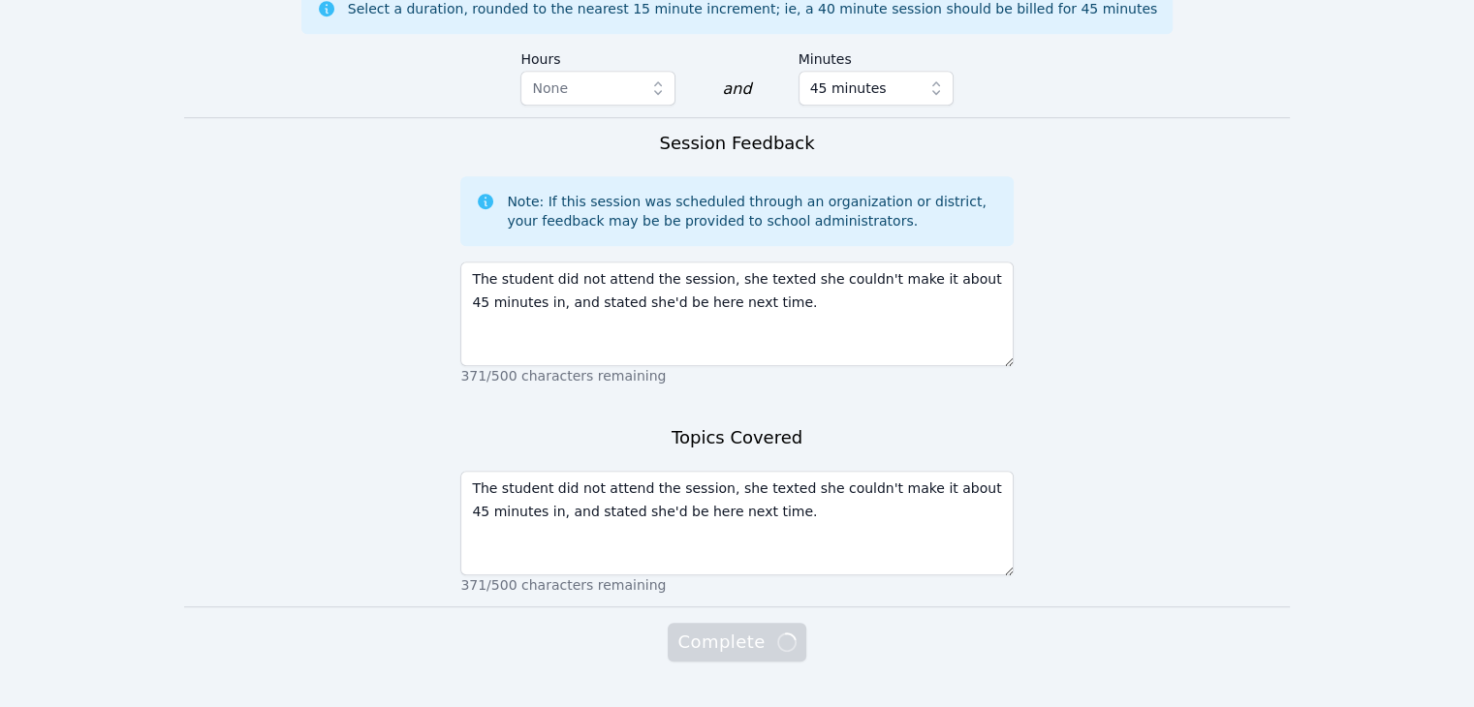  What do you see at coordinates (736, 143) in the screenshot?
I see `h3: Session Feedback` at bounding box center [736, 143].